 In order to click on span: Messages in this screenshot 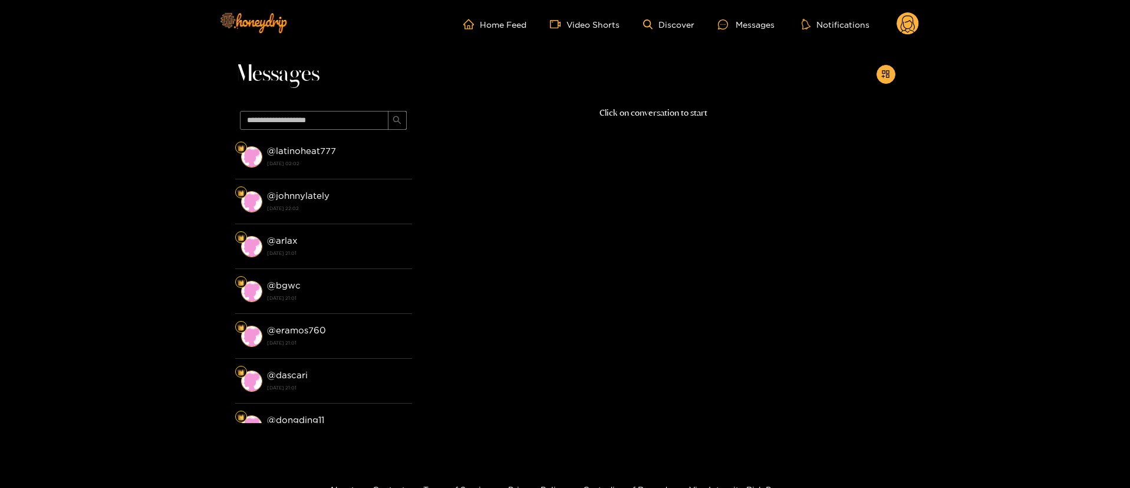, I will do `click(277, 74)`.